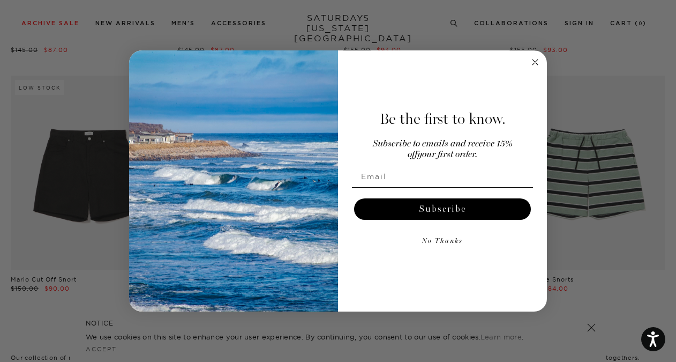 This screenshot has height=362, width=676. I want to click on img: 125c788d-000d-4f3e-b05a-1b92b2a23ec9.jpeg, so click(234, 181).